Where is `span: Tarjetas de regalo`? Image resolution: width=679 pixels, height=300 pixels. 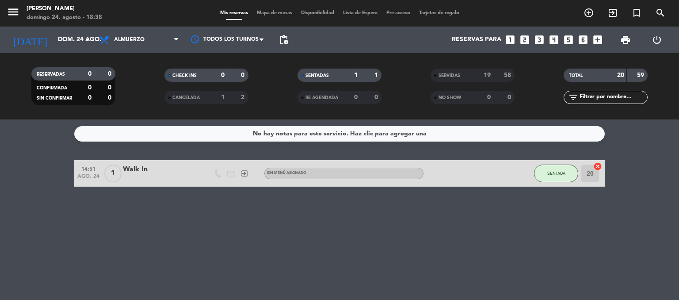
span: Tarjetas de regalo is located at coordinates (439, 13).